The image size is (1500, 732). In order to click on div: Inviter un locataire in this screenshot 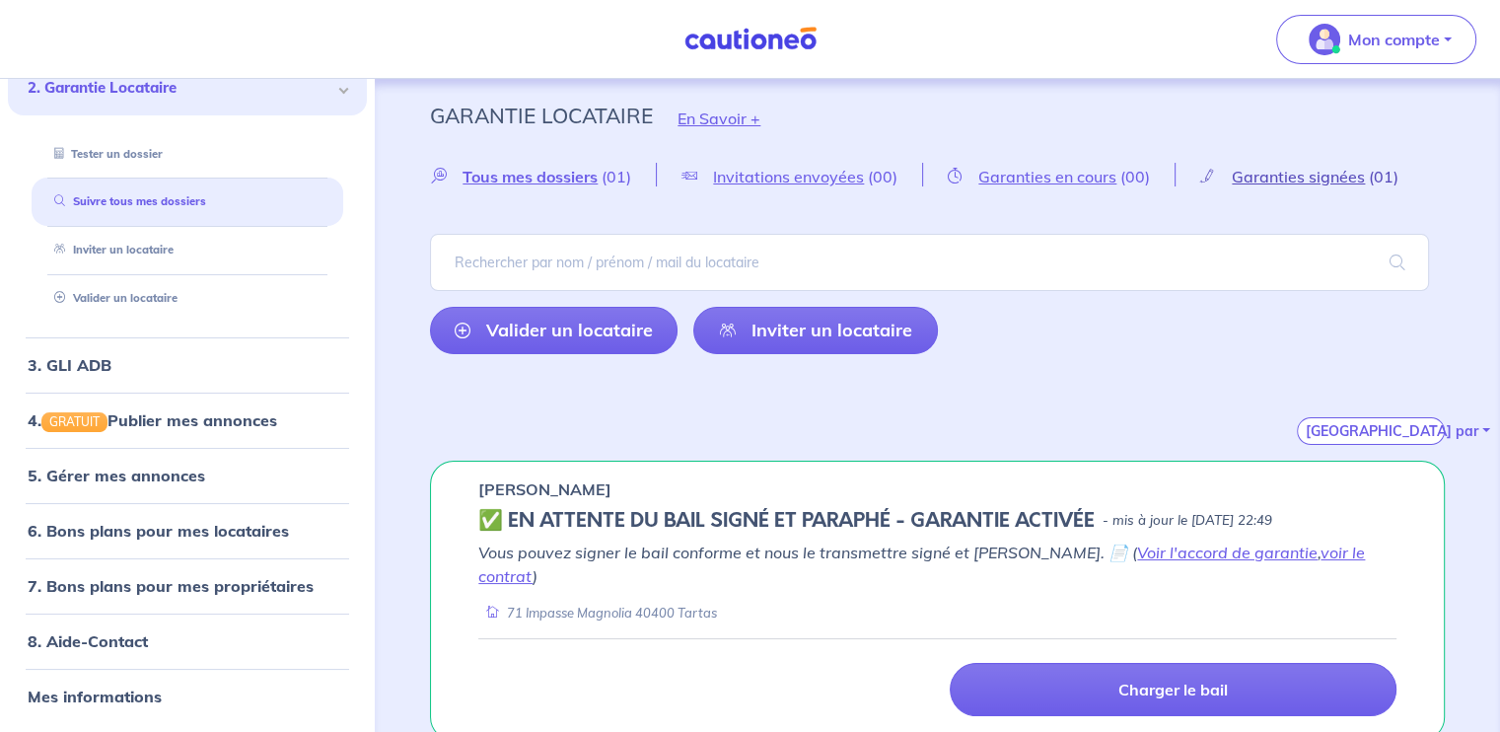, I will do `click(187, 249)`.